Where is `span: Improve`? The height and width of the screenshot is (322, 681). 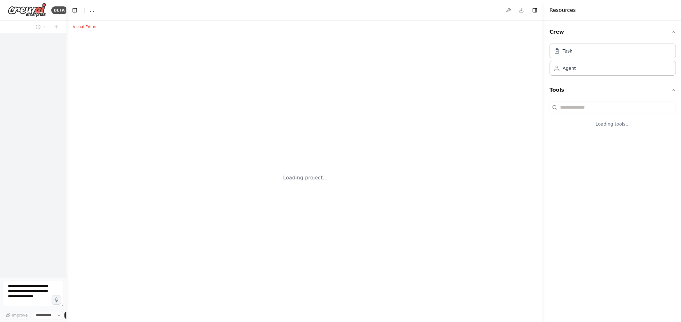 span: Improve is located at coordinates (20, 316).